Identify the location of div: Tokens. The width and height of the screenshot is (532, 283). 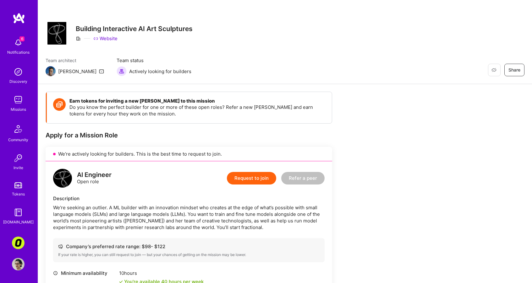
(18, 194).